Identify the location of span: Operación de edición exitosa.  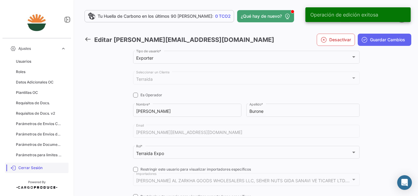
(344, 15).